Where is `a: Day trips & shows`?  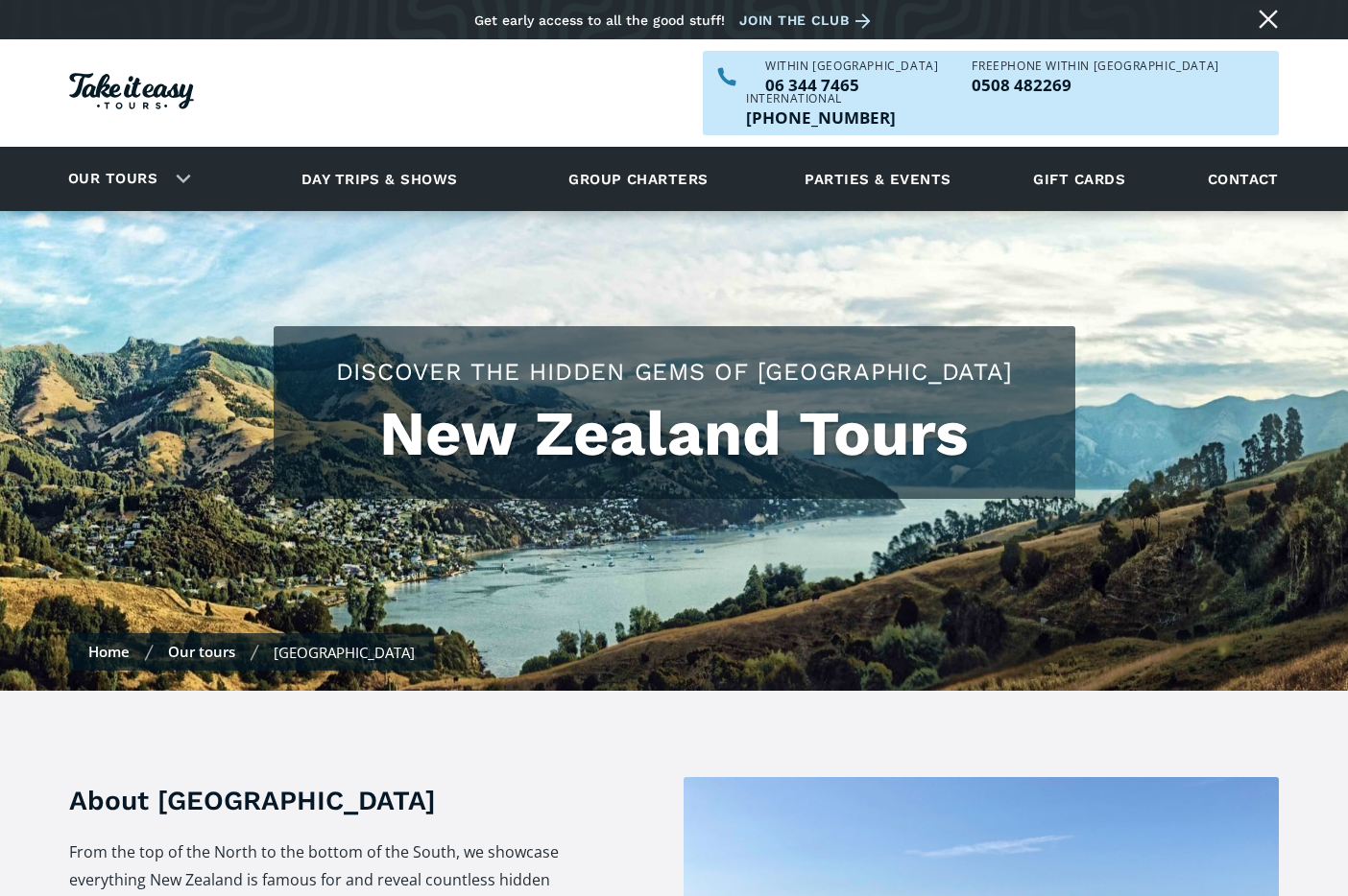 a: Day trips & shows is located at coordinates (379, 178).